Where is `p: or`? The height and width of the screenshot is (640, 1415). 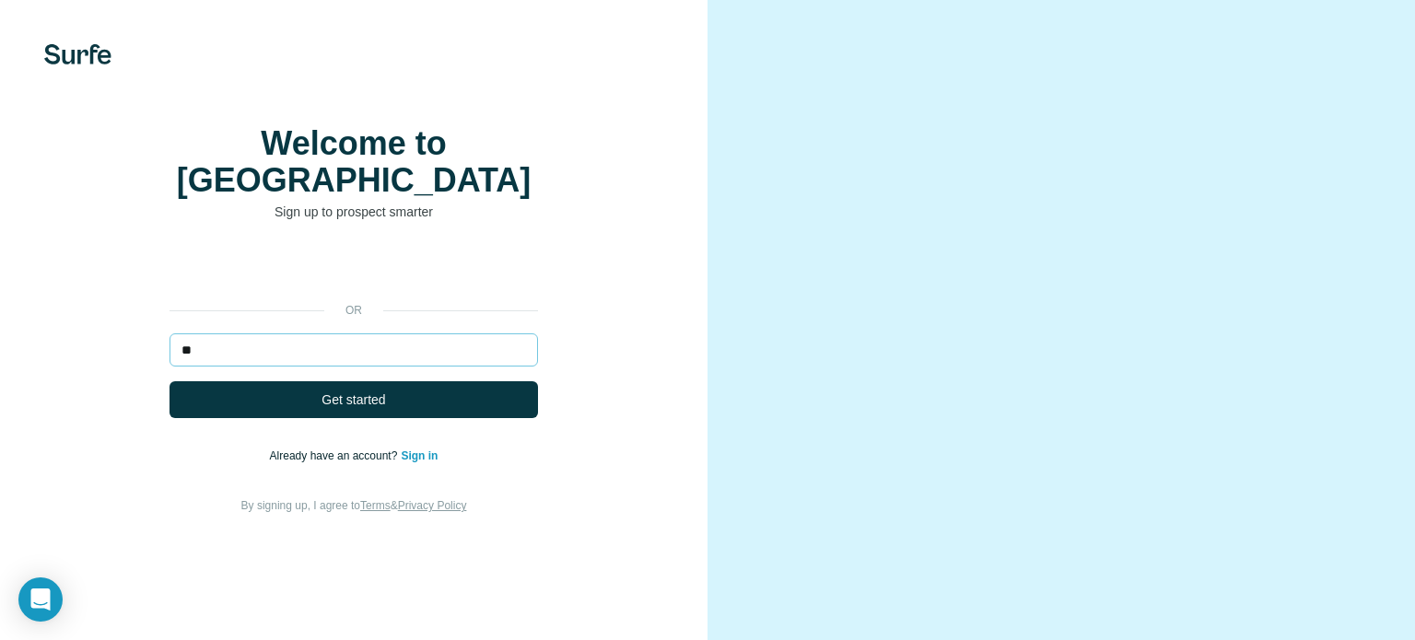 p: or is located at coordinates (354, 311).